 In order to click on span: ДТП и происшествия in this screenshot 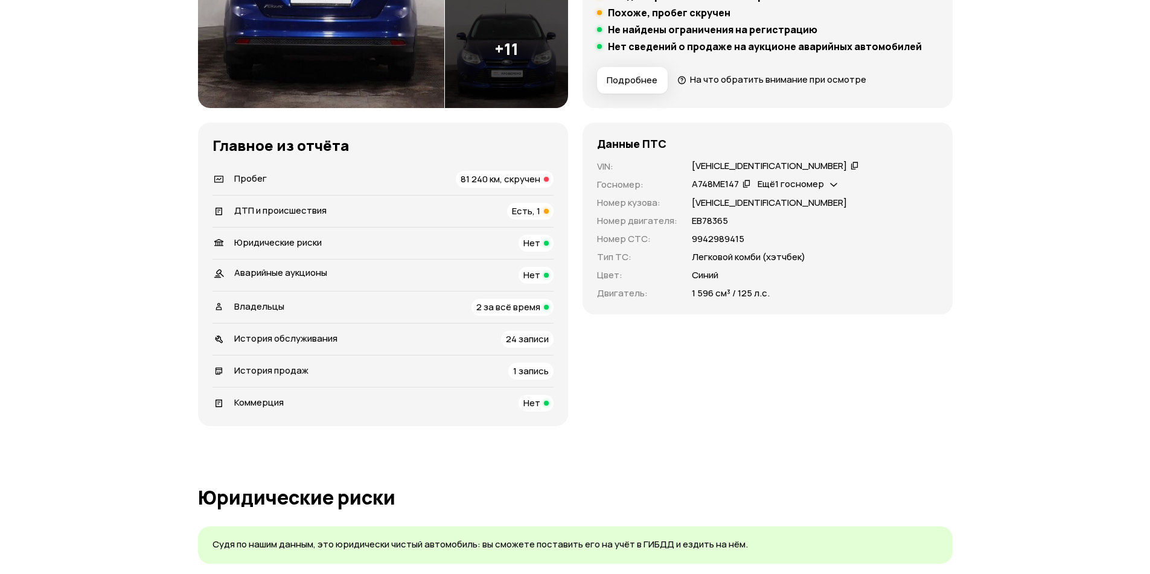, I will do `click(280, 210)`.